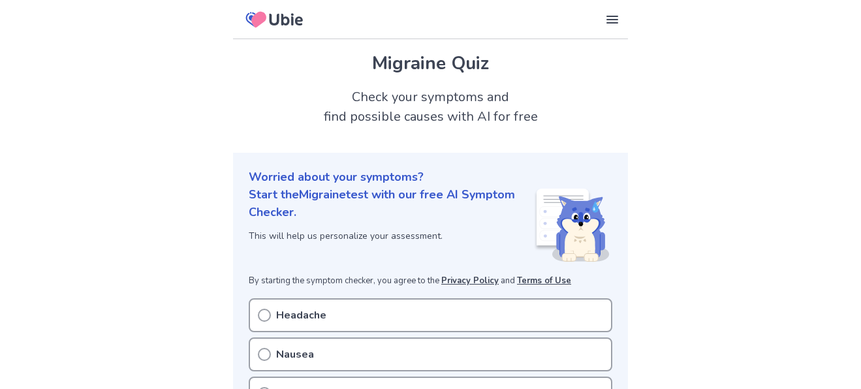 This screenshot has height=389, width=861. What do you see at coordinates (470, 281) in the screenshot?
I see `a: Privacy Policy` at bounding box center [470, 281].